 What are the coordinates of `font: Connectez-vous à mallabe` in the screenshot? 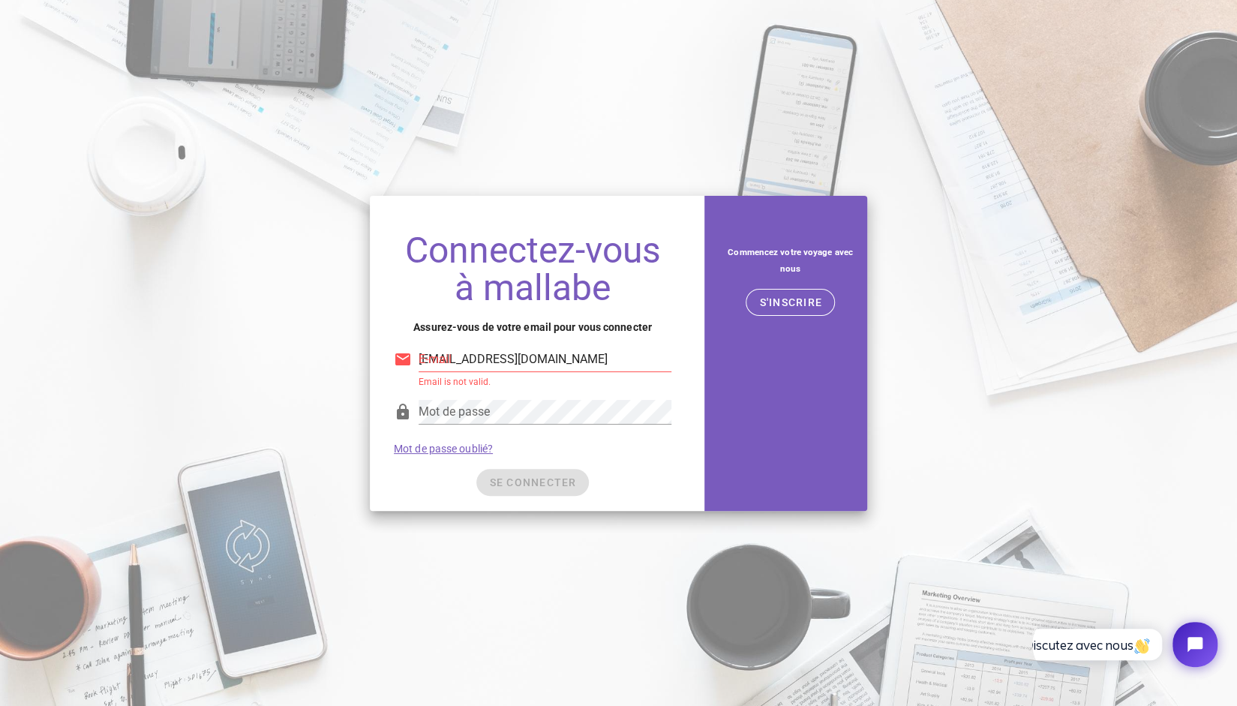 It's located at (532, 269).